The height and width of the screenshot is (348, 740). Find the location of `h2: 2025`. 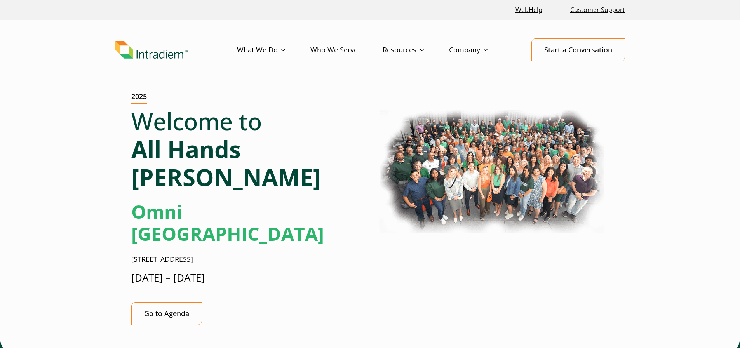

h2: 2025 is located at coordinates (139, 98).